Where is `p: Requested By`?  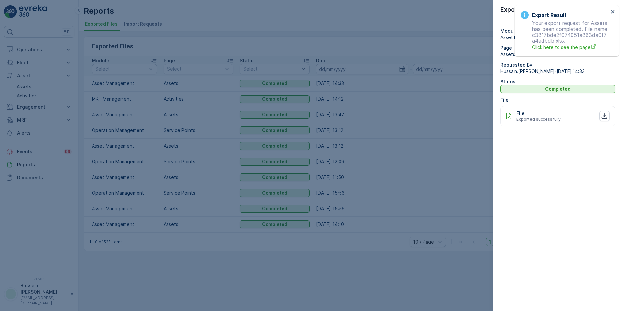 p: Requested By is located at coordinates (558, 65).